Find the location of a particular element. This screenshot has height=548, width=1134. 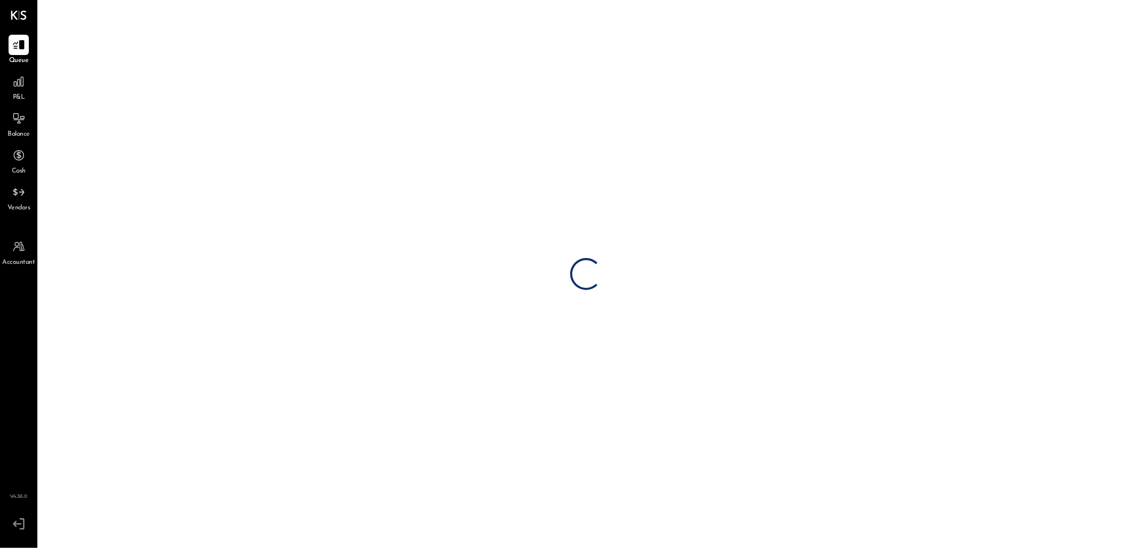

span: Cash is located at coordinates (19, 171).